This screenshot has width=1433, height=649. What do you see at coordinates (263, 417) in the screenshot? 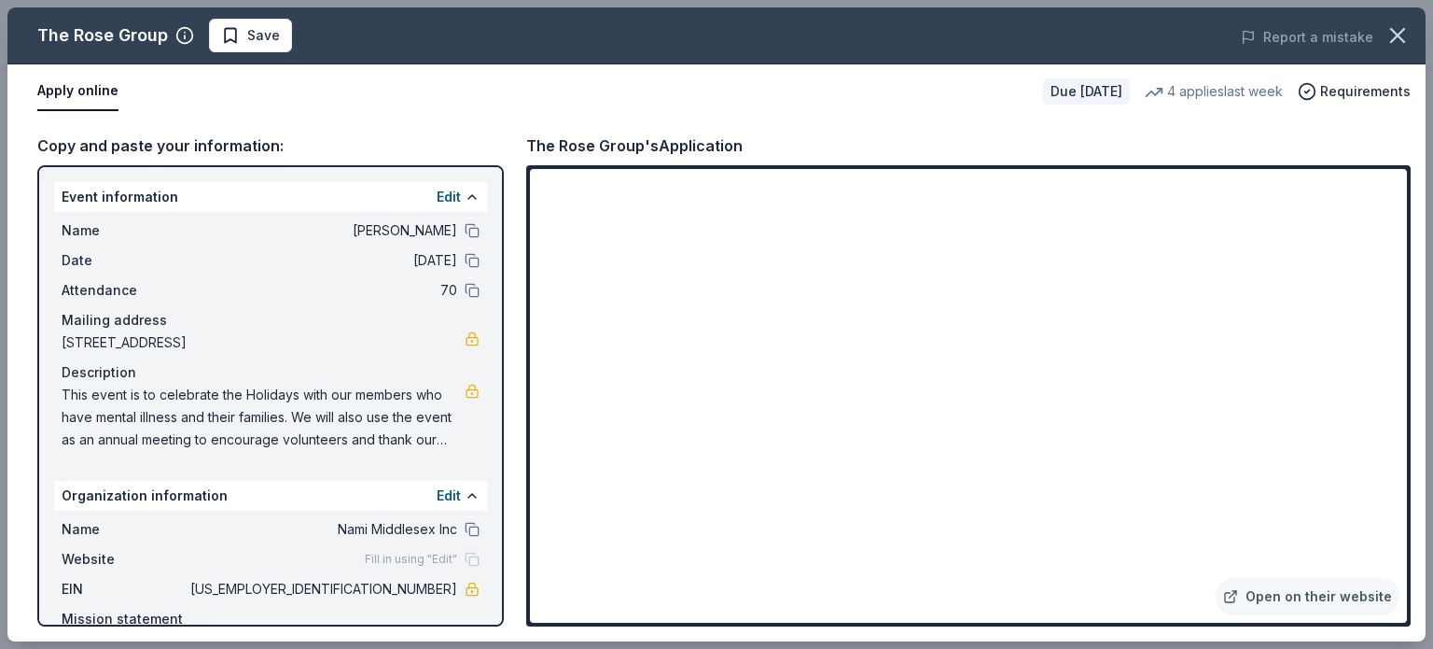
I see `span: This event is to celebrate the Holidays with our members who have mental illness and their famili...` at bounding box center [263, 417].